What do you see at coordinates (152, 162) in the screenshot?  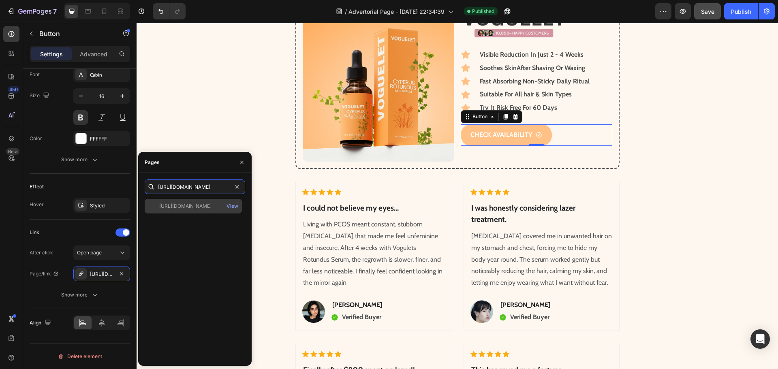 I see `div: Pages` at bounding box center [152, 162].